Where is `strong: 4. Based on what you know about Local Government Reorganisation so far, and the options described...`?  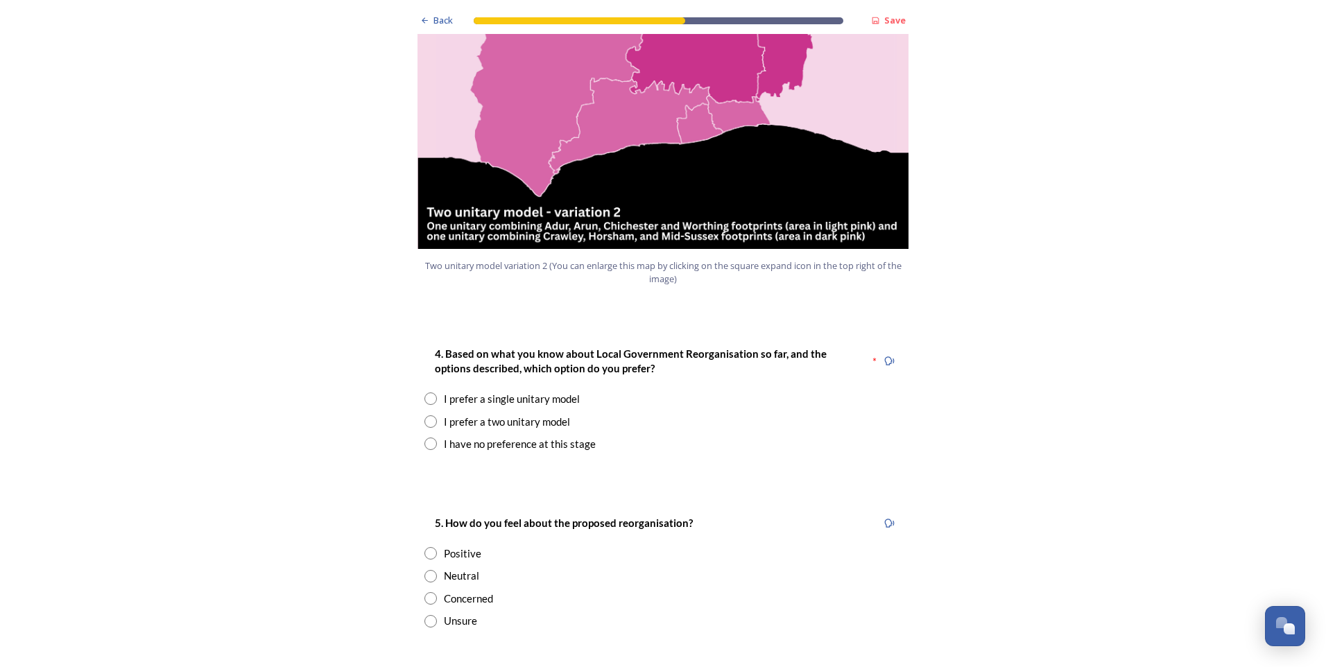 strong: 4. Based on what you know about Local Government Reorganisation so far, and the options described... is located at coordinates (632, 361).